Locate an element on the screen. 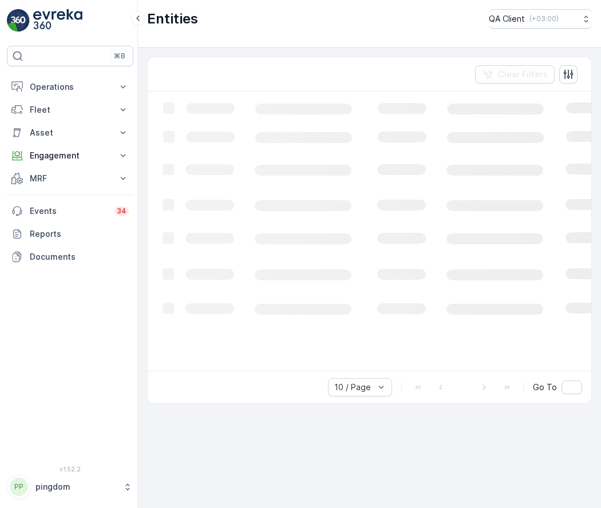  p: Documents is located at coordinates (79, 257).